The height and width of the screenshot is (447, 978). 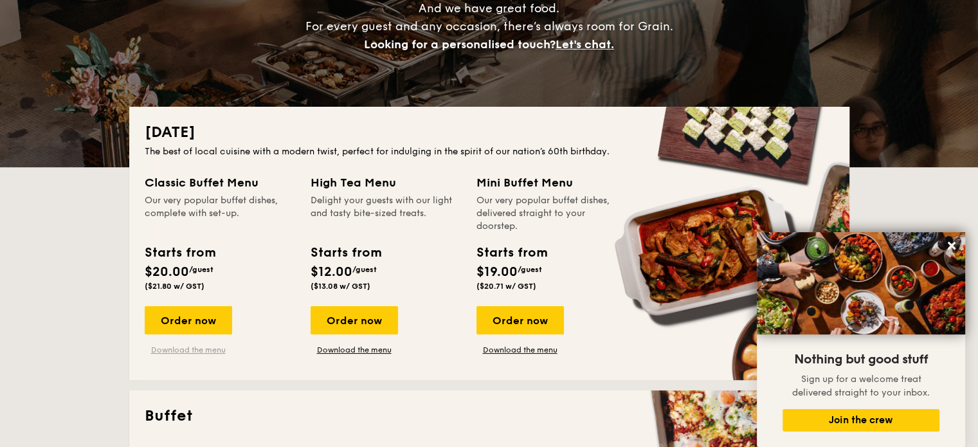 What do you see at coordinates (489, 416) in the screenshot?
I see `h2: Buffet` at bounding box center [489, 416].